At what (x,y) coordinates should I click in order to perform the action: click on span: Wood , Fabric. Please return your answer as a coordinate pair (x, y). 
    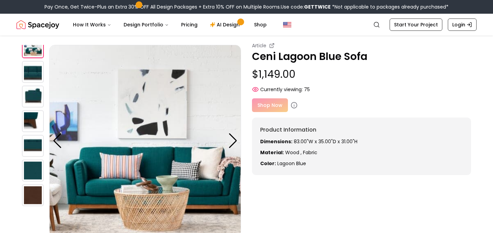
    Looking at the image, I should click on (301, 152).